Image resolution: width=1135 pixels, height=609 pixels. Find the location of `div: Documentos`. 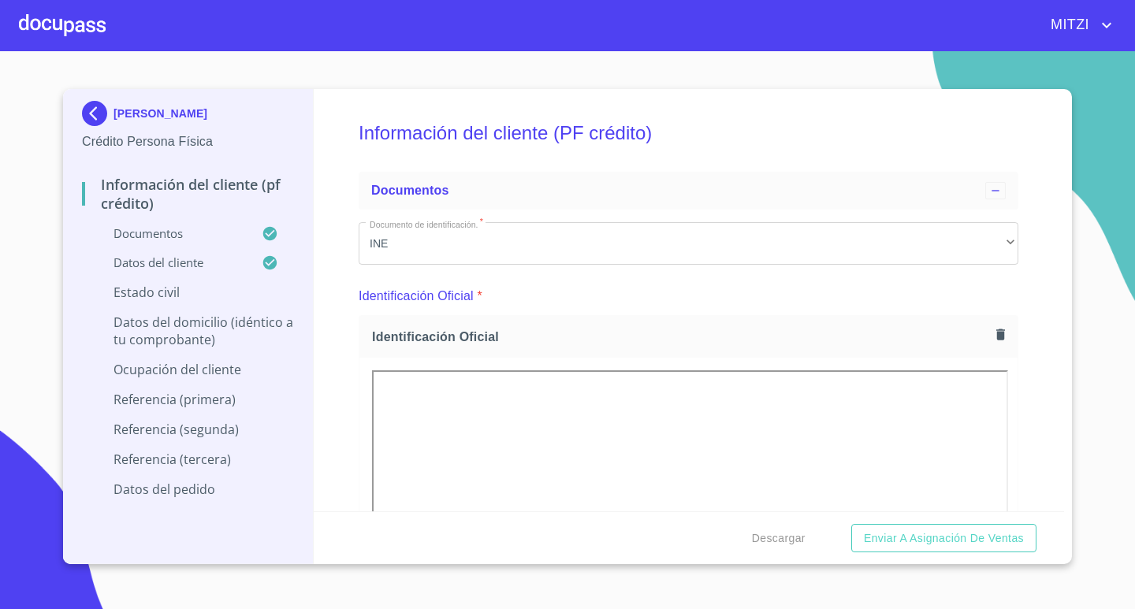

div: Documentos is located at coordinates (688, 191).